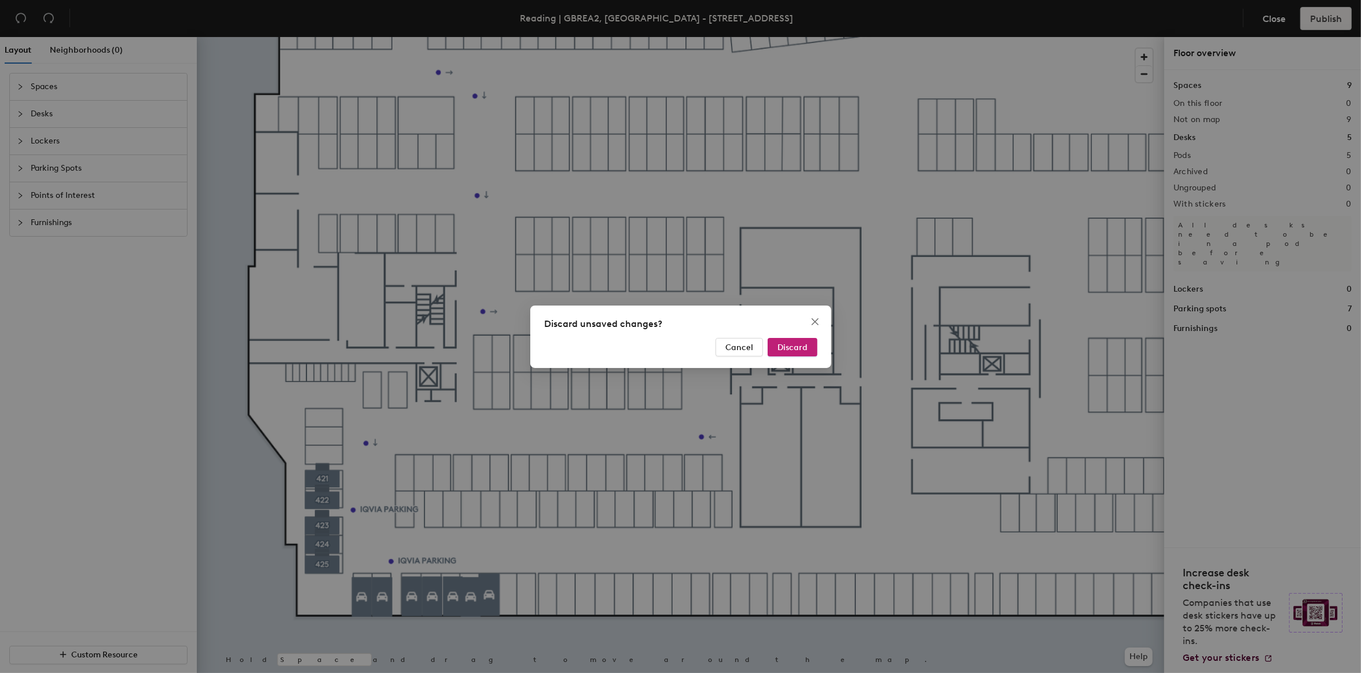 Image resolution: width=1361 pixels, height=673 pixels. I want to click on span: Cancel, so click(739, 347).